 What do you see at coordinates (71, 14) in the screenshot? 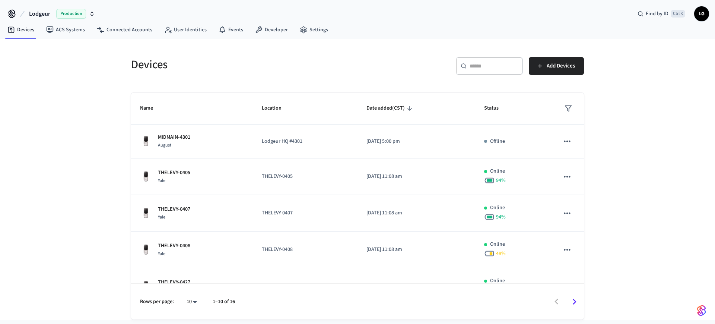
I see `span: Production` at bounding box center [71, 14].